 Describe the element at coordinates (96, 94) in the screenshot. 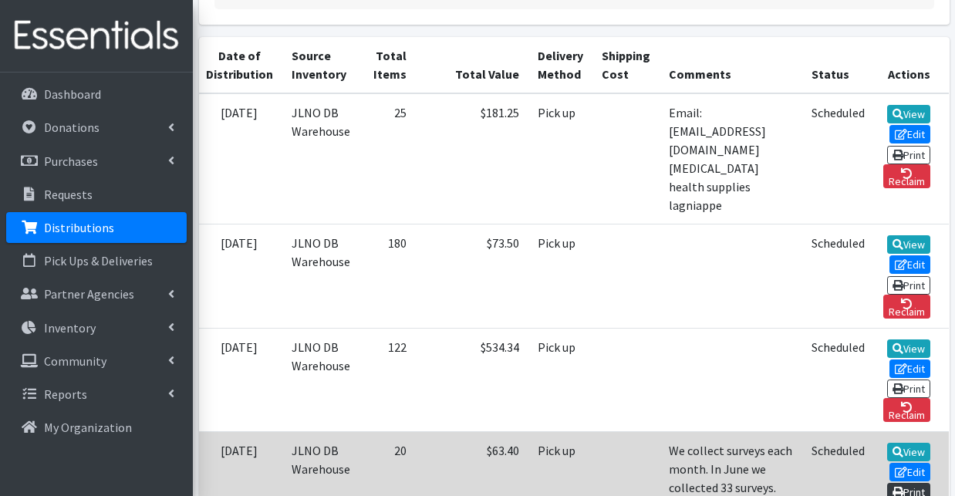

I see `a: Dashboard` at that location.